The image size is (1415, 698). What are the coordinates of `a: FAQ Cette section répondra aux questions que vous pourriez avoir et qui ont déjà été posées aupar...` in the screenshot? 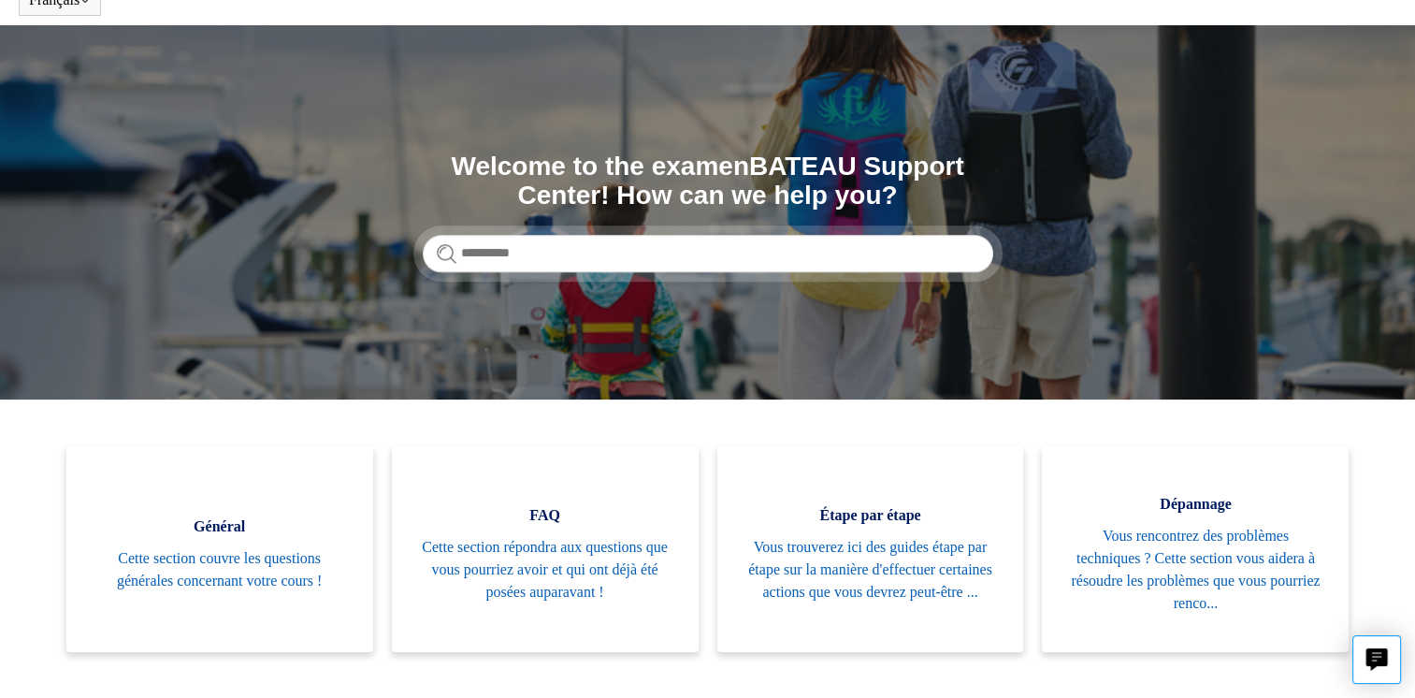 It's located at (545, 549).